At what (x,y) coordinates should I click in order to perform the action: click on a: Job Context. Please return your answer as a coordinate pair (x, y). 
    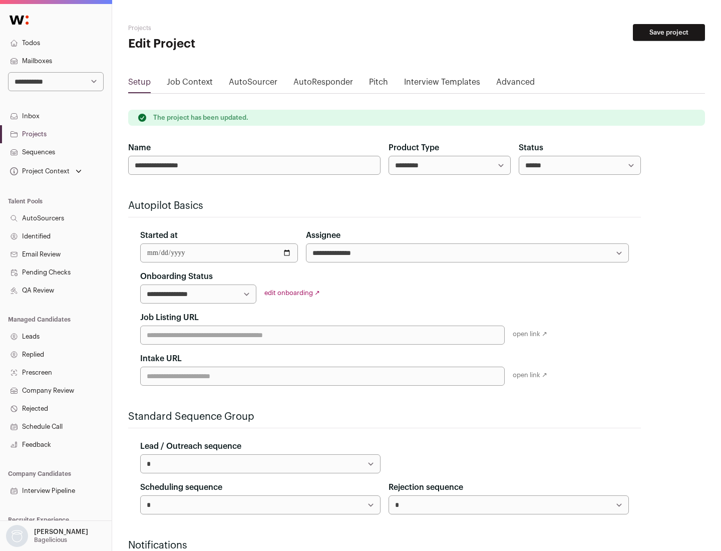
    Looking at the image, I should click on (190, 84).